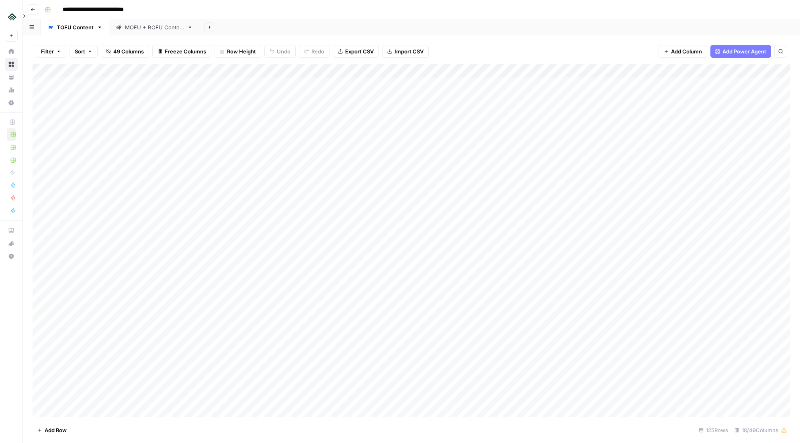 The width and height of the screenshot is (800, 443). I want to click on button: Add Row, so click(52, 431).